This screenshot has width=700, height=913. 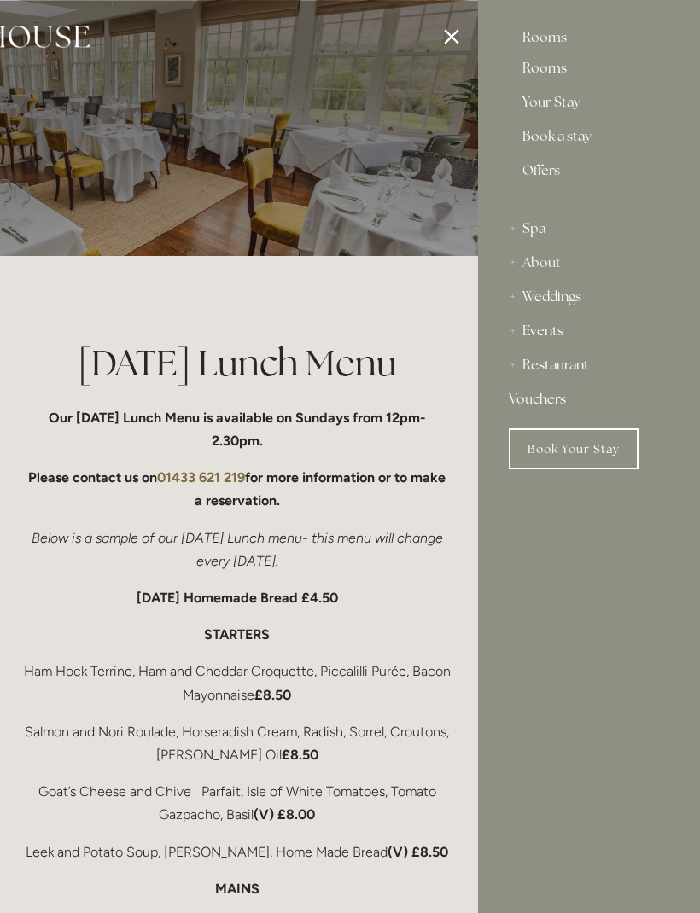 What do you see at coordinates (589, 38) in the screenshot?
I see `div: Rooms` at bounding box center [589, 38].